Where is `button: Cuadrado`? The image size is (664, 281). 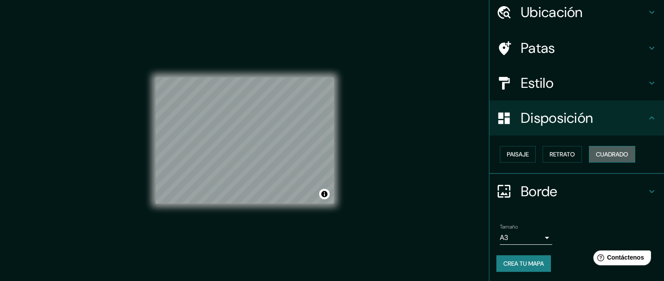
button: Cuadrado is located at coordinates (612, 154).